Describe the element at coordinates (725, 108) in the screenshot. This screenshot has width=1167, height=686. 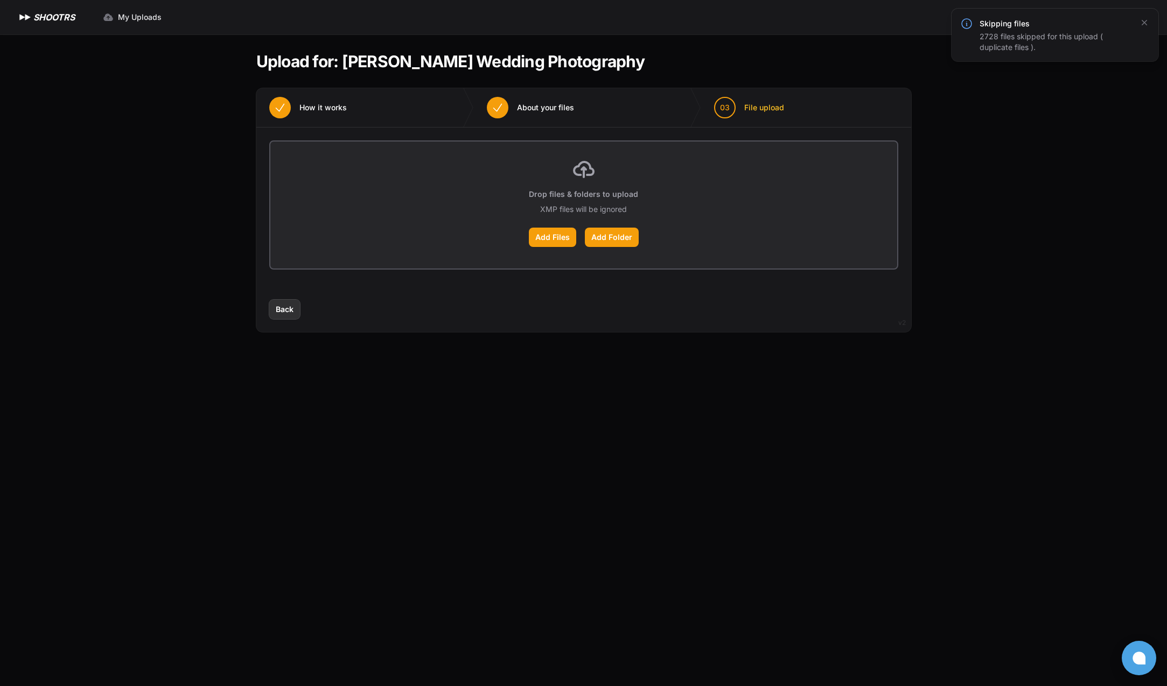
I see `span: 03` at that location.